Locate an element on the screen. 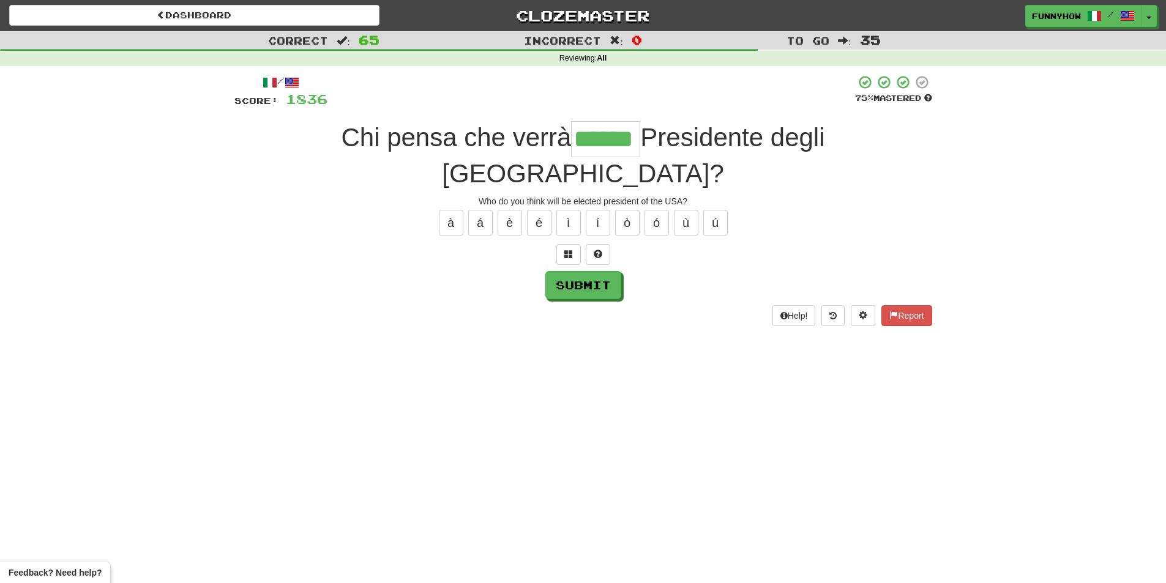  div: Mastered is located at coordinates (893, 99).